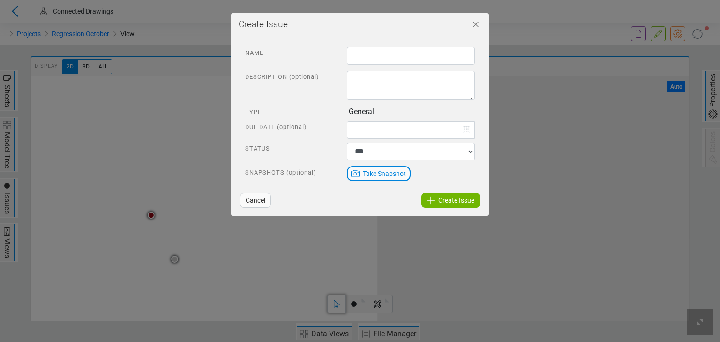  What do you see at coordinates (256, 200) in the screenshot?
I see `span: Cancel` at bounding box center [256, 200].